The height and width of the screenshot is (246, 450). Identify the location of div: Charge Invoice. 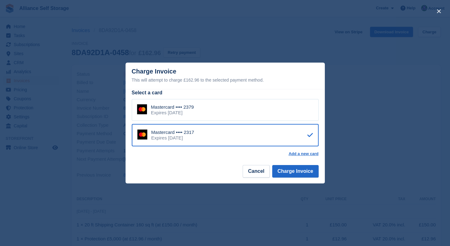
(225, 76).